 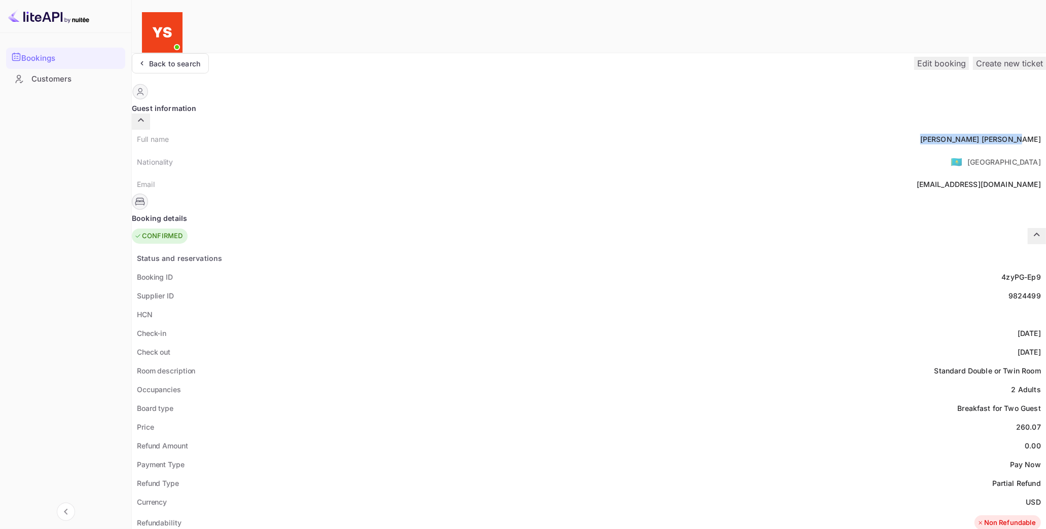 What do you see at coordinates (1006, 523) in the screenshot?
I see `div: Non Refundable` at bounding box center [1006, 523].